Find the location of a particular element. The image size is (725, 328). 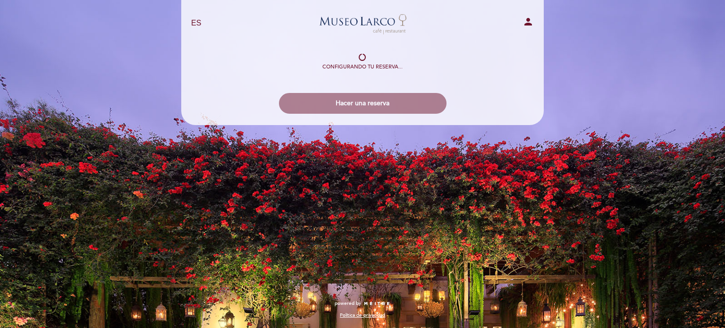

span: powered by is located at coordinates (348, 304).